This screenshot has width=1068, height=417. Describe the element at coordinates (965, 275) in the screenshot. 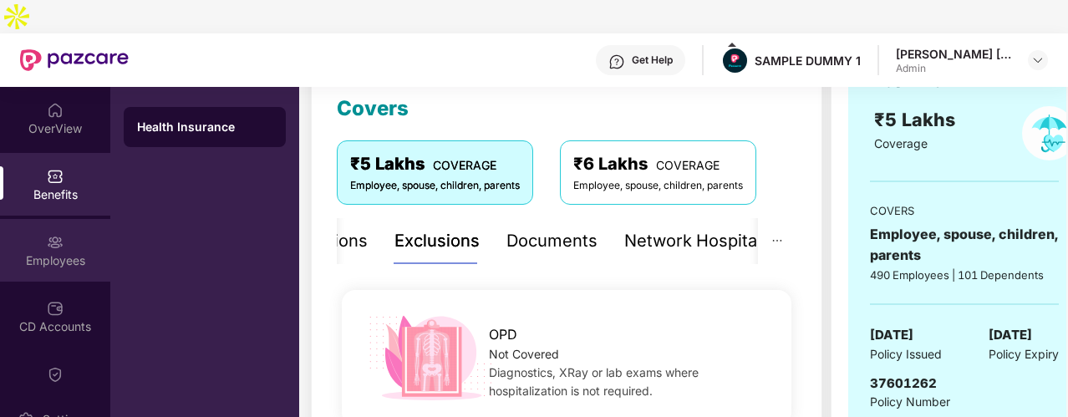

I see `div: 490 Employees | 101 Dependents` at that location.